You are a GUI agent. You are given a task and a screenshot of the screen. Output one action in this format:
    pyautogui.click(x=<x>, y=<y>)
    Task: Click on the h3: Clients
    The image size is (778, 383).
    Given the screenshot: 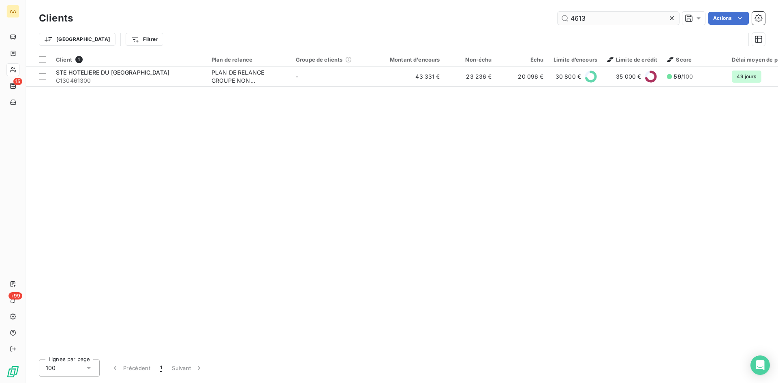 What is the action you would take?
    pyautogui.click(x=56, y=18)
    